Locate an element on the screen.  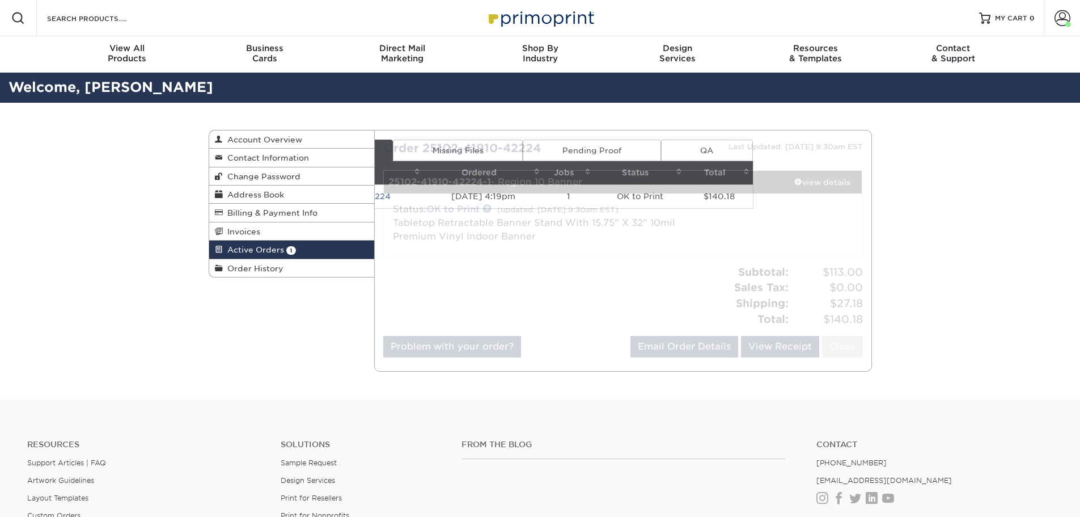
a: View Receipt is located at coordinates (780, 346).